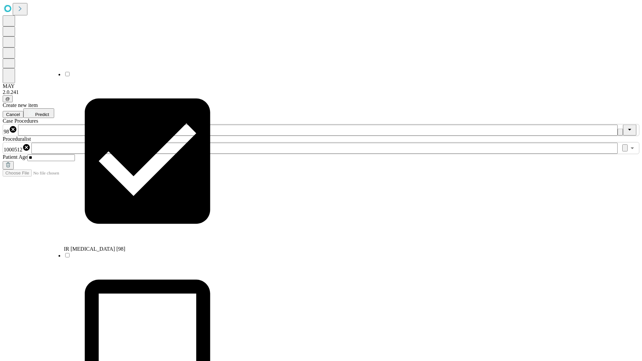 The image size is (642, 361). What do you see at coordinates (630, 130) in the screenshot?
I see `button: Close` at bounding box center [630, 130].